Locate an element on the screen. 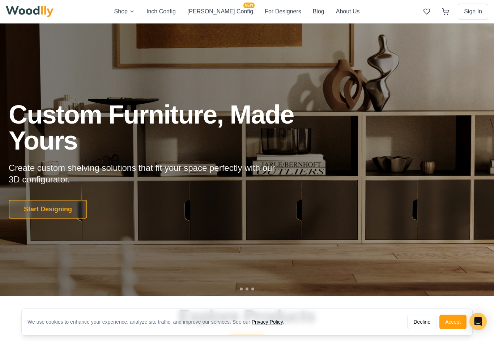  a: Privacy Policy is located at coordinates (267, 322).